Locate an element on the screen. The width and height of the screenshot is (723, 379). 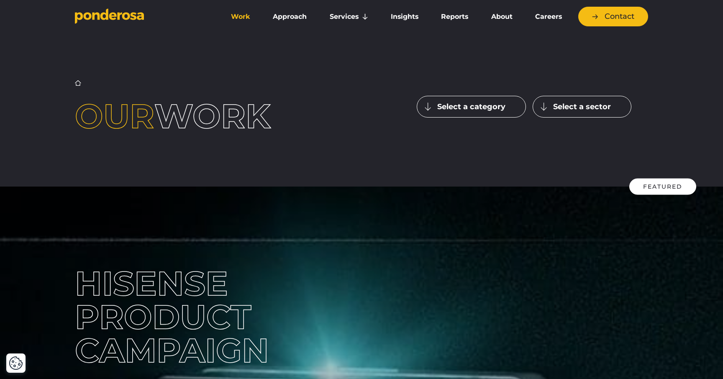
span: Our is located at coordinates (115, 116).